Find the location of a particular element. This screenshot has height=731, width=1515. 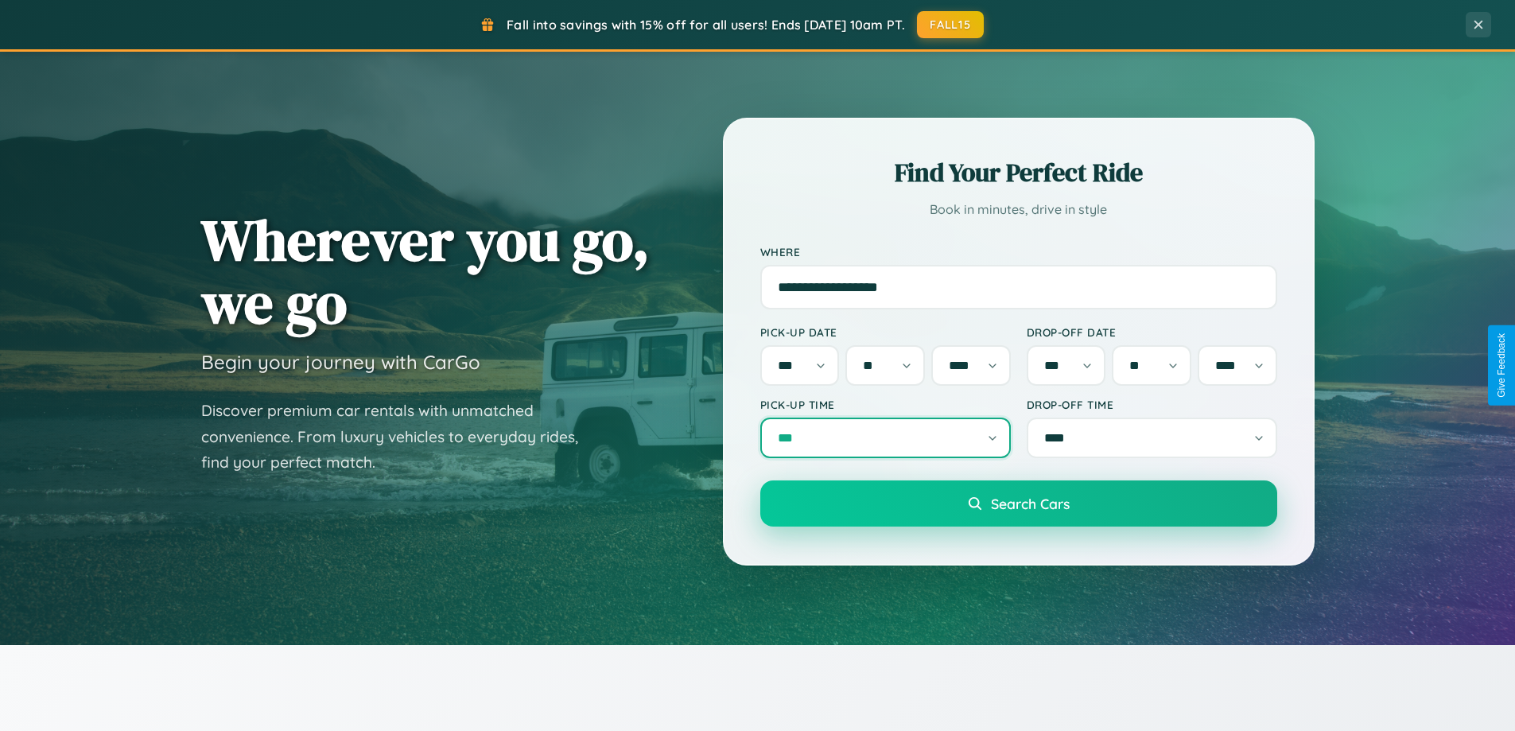

button: Search Cars is located at coordinates (1019, 503).